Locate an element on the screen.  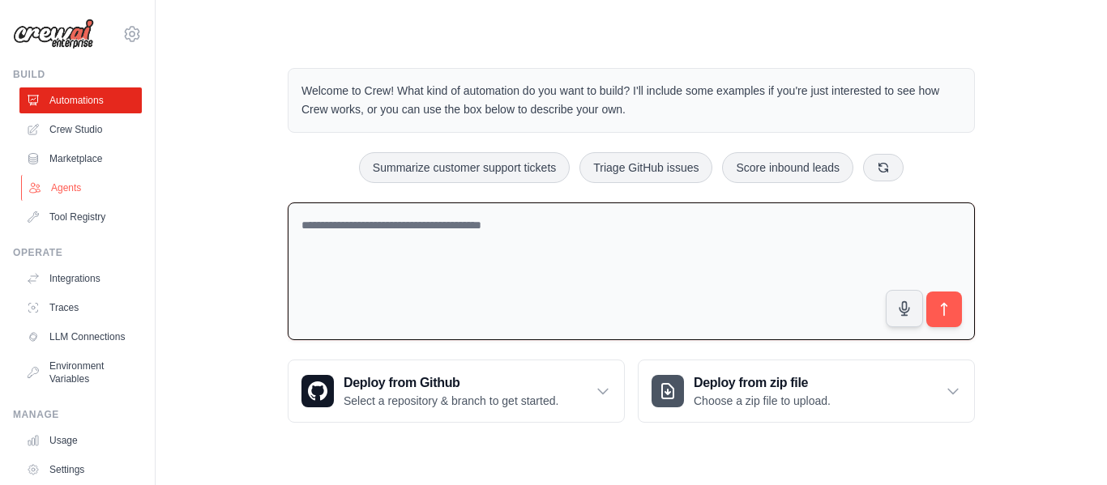
button: Triage GitHub issues is located at coordinates (646, 168).